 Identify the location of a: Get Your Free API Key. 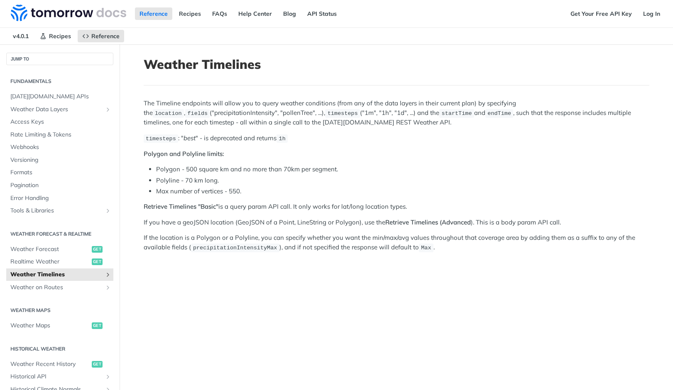
(601, 14).